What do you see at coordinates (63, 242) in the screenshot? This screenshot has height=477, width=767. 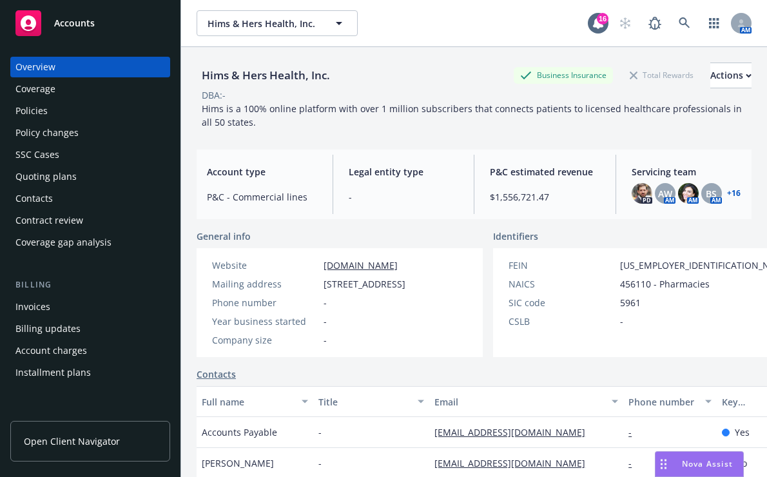 I see `div: Coverage gap analysis` at bounding box center [63, 242].